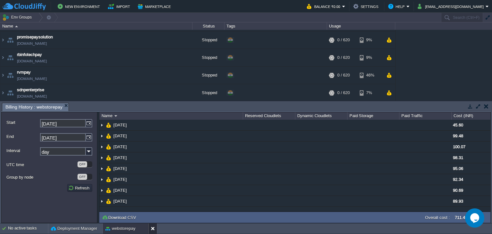  I want to click on span: sdnpenterprise, so click(30, 90).